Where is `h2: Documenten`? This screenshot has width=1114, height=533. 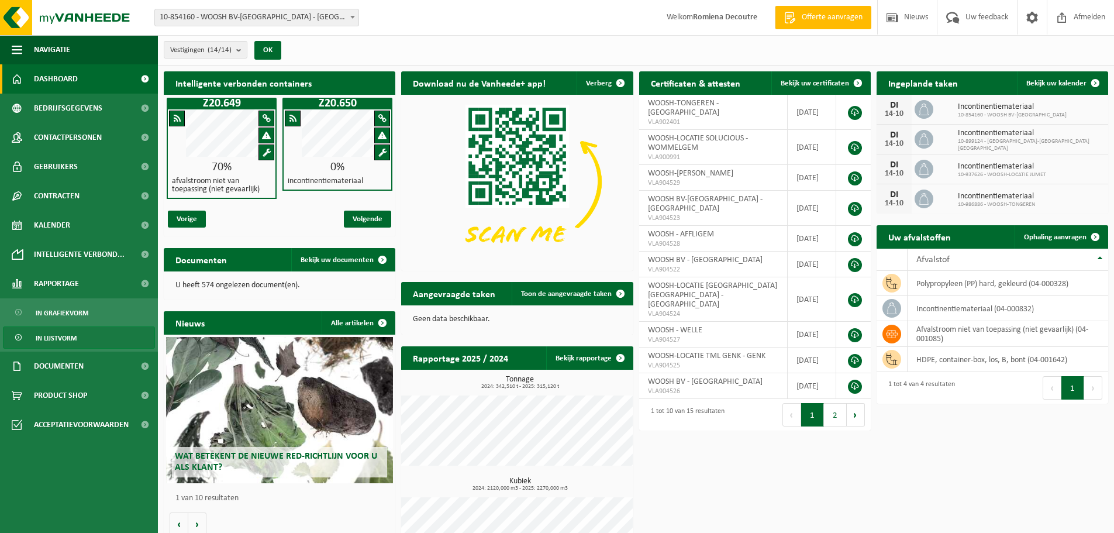 h2: Documenten is located at coordinates (201, 259).